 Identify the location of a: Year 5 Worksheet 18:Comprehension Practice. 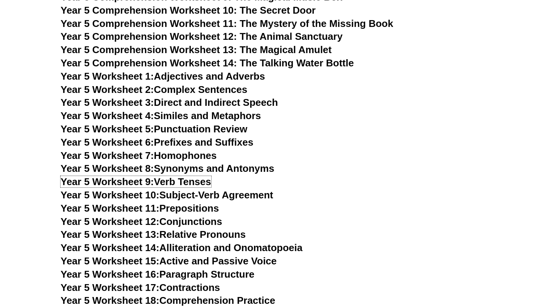
(168, 300).